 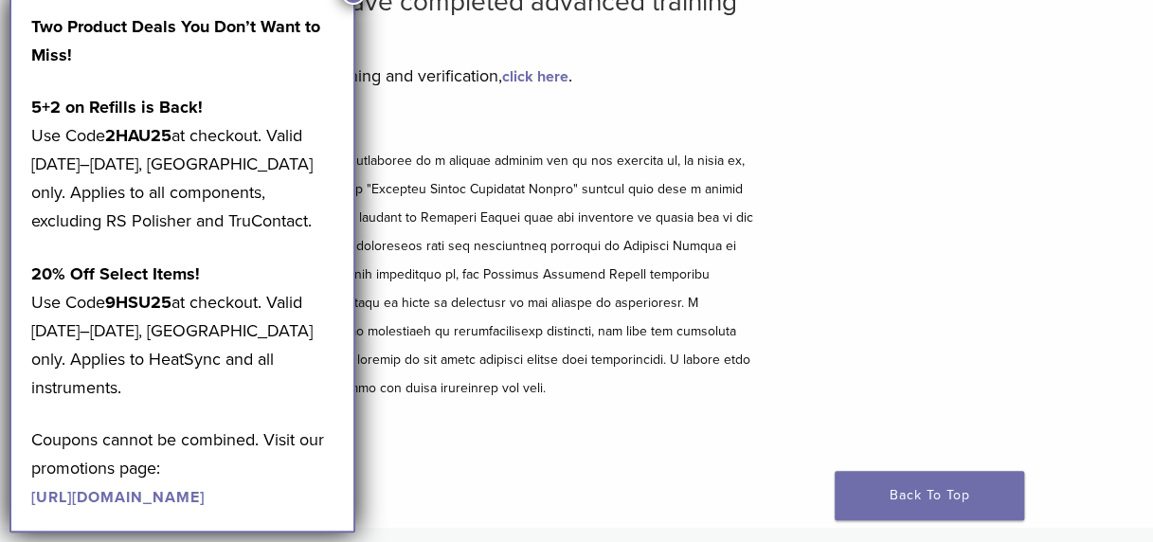 I want to click on strong: 2HAU25, so click(x=138, y=135).